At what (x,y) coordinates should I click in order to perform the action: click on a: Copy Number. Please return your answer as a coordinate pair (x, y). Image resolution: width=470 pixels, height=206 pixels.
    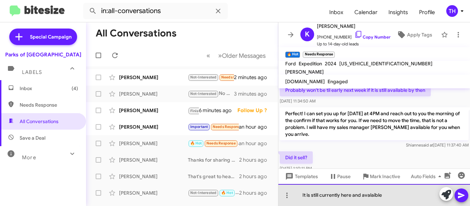
    Looking at the image, I should click on (372, 37).